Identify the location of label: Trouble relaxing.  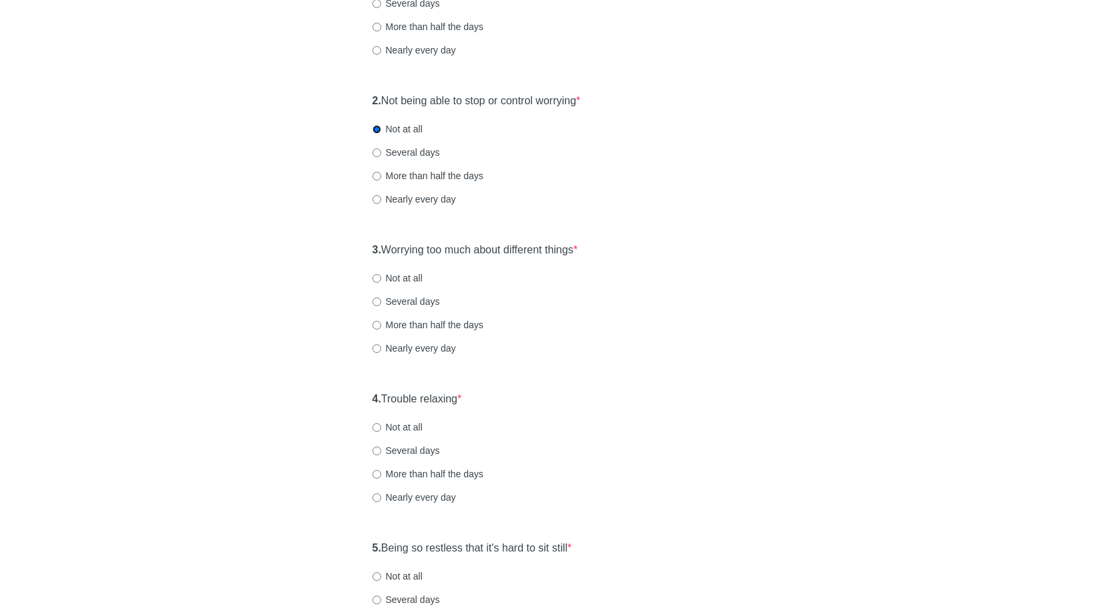
(417, 399).